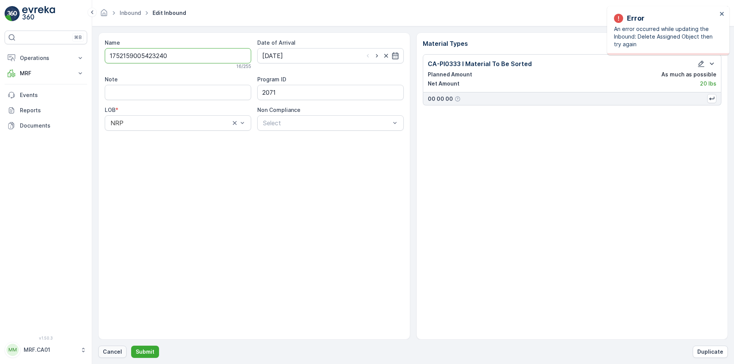  What do you see at coordinates (480, 64) in the screenshot?
I see `p: CA-PI0333 I Material To Be Sorted` at bounding box center [480, 64].